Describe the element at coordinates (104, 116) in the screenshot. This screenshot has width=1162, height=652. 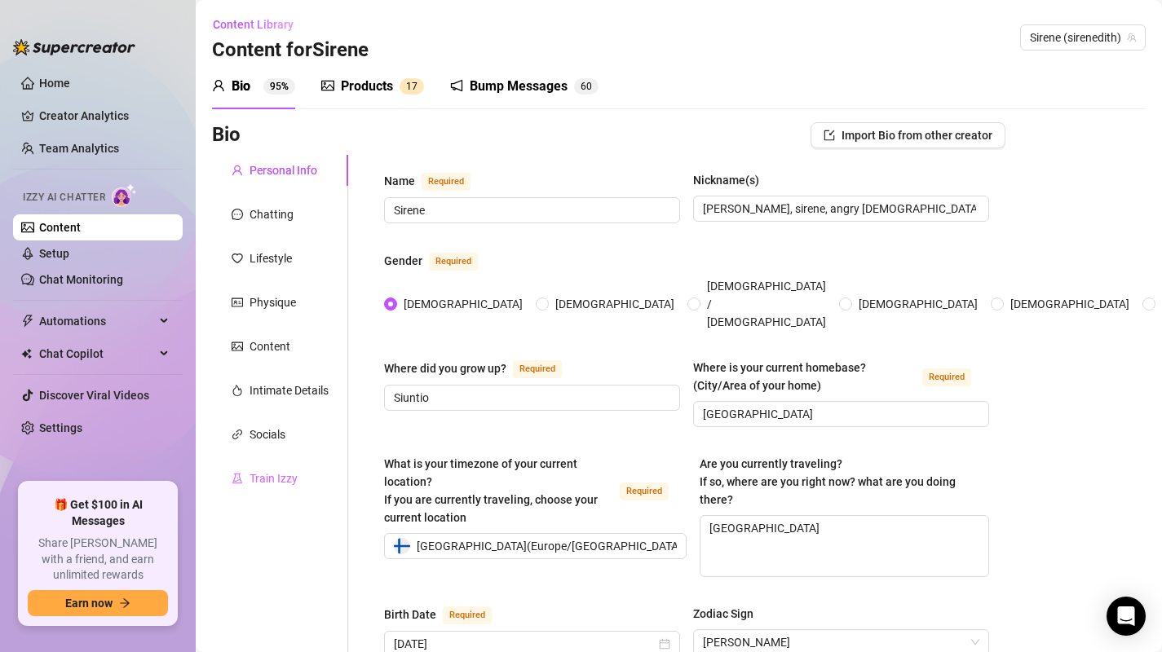
I see `a: Creator Analytics` at that location.